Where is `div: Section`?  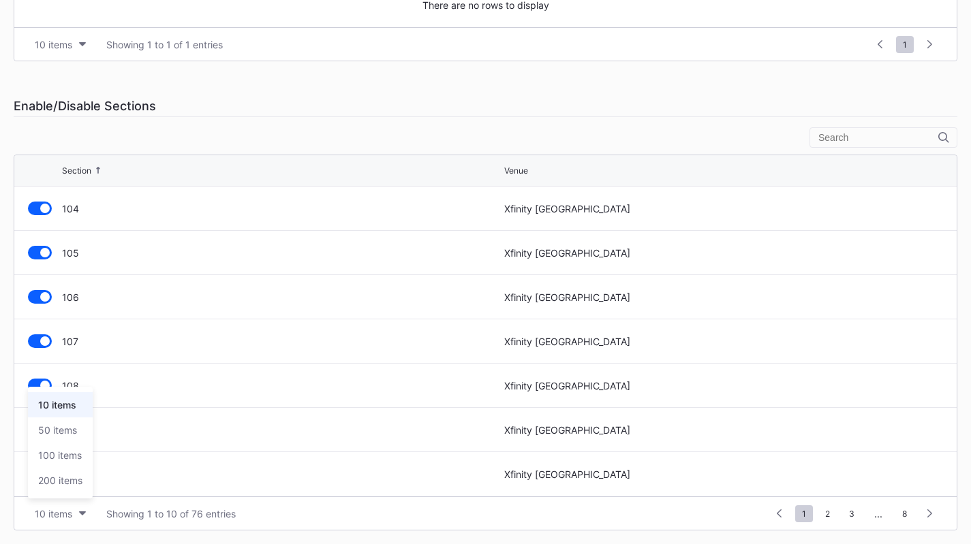 div: Section is located at coordinates (76, 170).